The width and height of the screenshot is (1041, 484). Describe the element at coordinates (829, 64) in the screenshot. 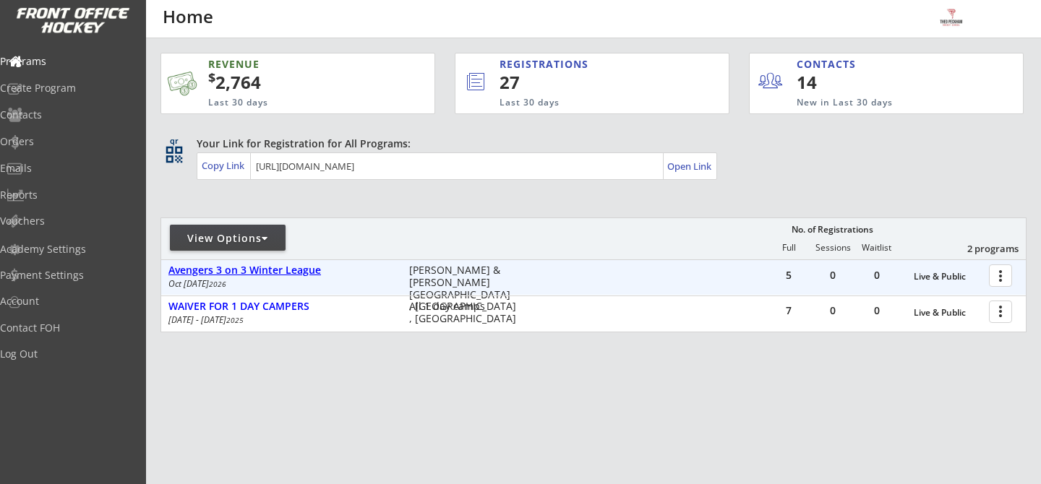

I see `div: CONTACTS` at that location.